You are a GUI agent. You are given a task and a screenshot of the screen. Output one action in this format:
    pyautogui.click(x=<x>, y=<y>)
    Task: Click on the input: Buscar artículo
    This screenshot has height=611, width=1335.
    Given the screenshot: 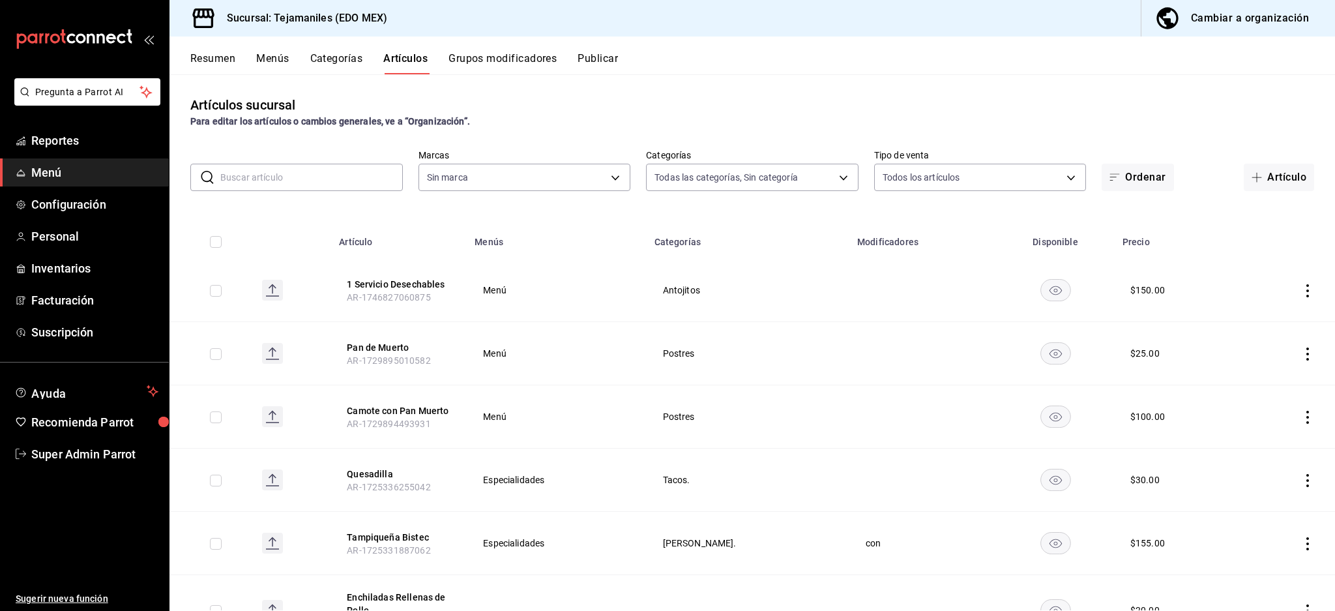 What is the action you would take?
    pyautogui.click(x=312, y=177)
    